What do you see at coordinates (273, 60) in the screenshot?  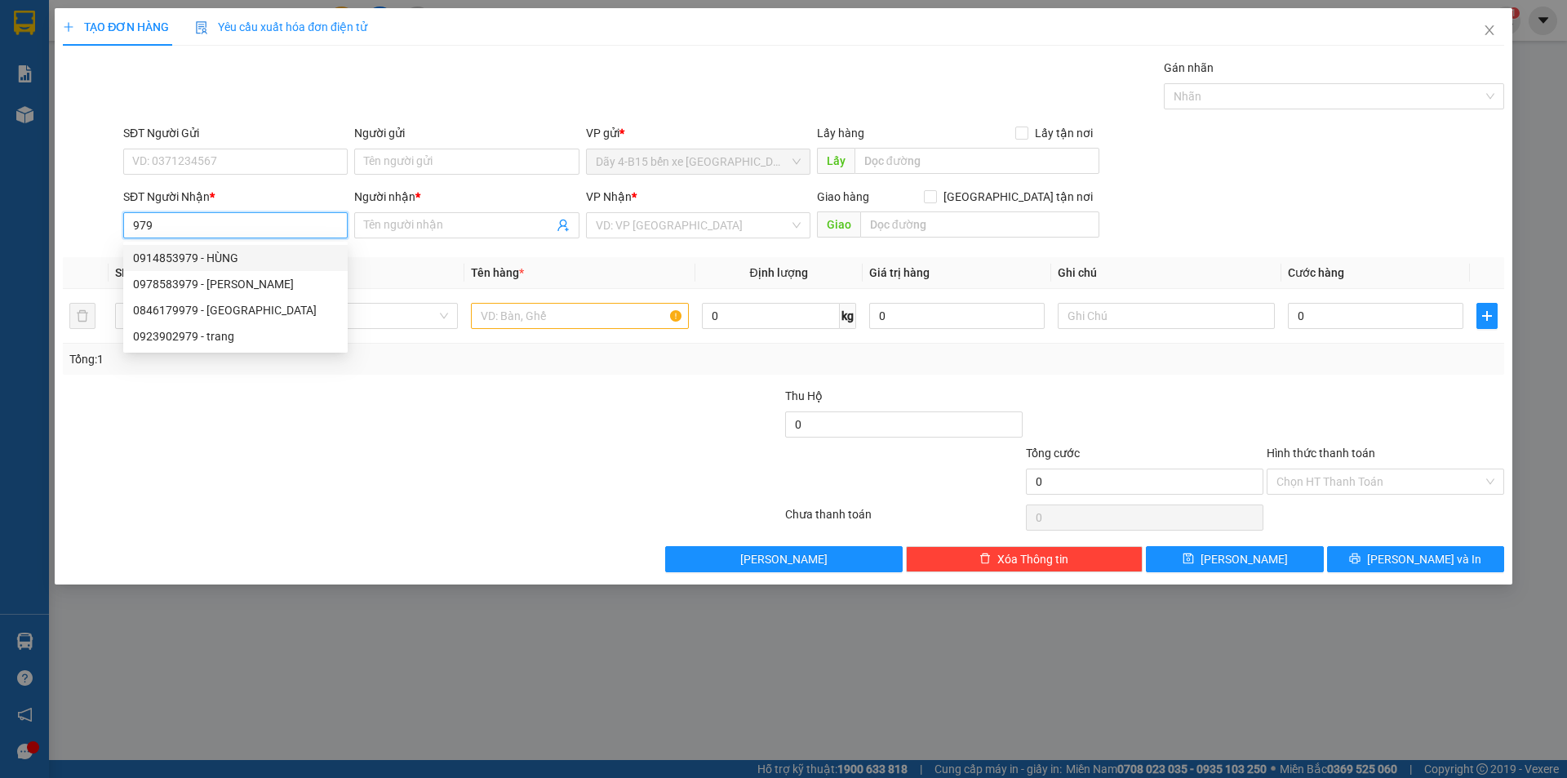 I see `div: TRƯƠNG` at bounding box center [273, 60].